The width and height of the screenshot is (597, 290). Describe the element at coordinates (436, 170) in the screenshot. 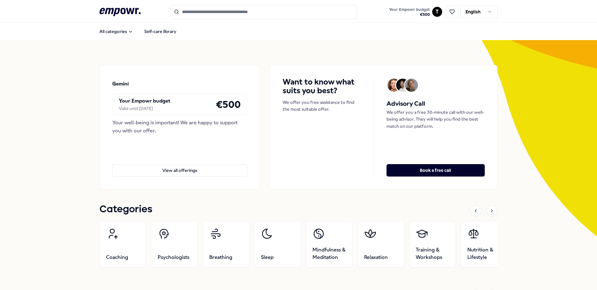

I see `button: Book a free call` at that location.